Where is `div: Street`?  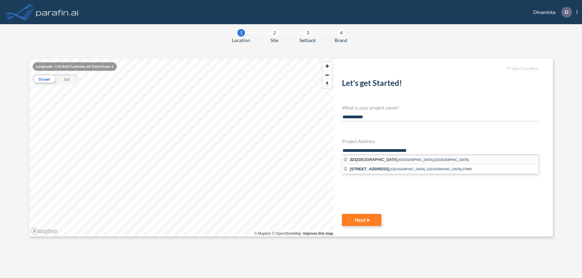 div: Street is located at coordinates (44, 79).